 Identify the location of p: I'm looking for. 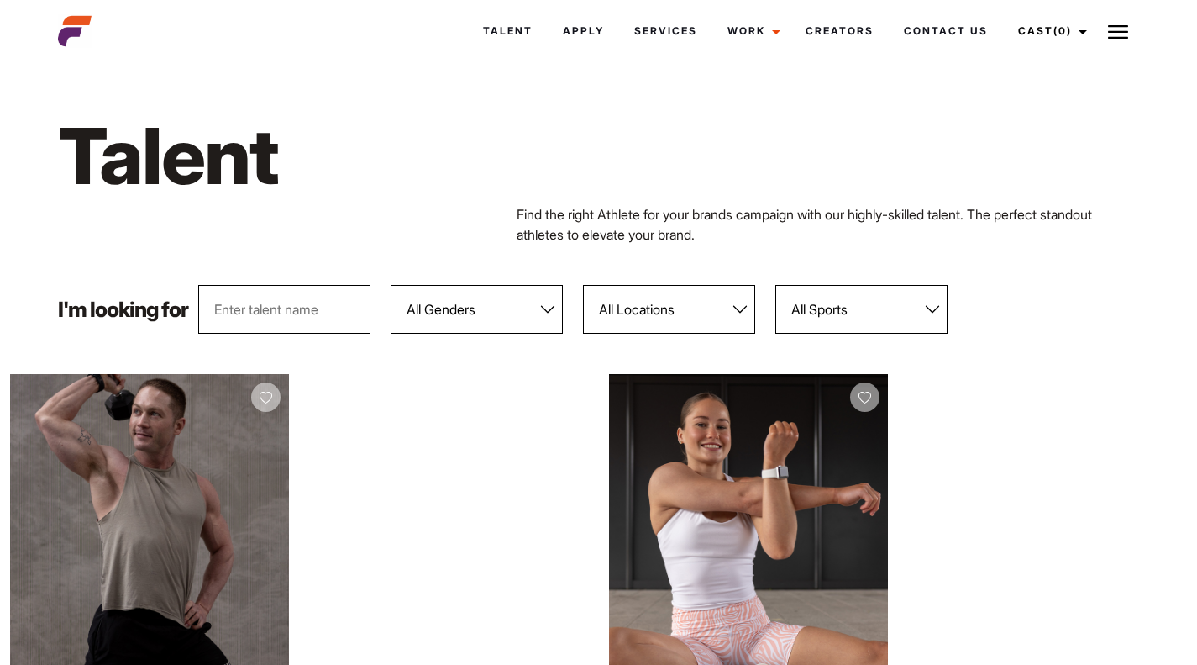
(123, 309).